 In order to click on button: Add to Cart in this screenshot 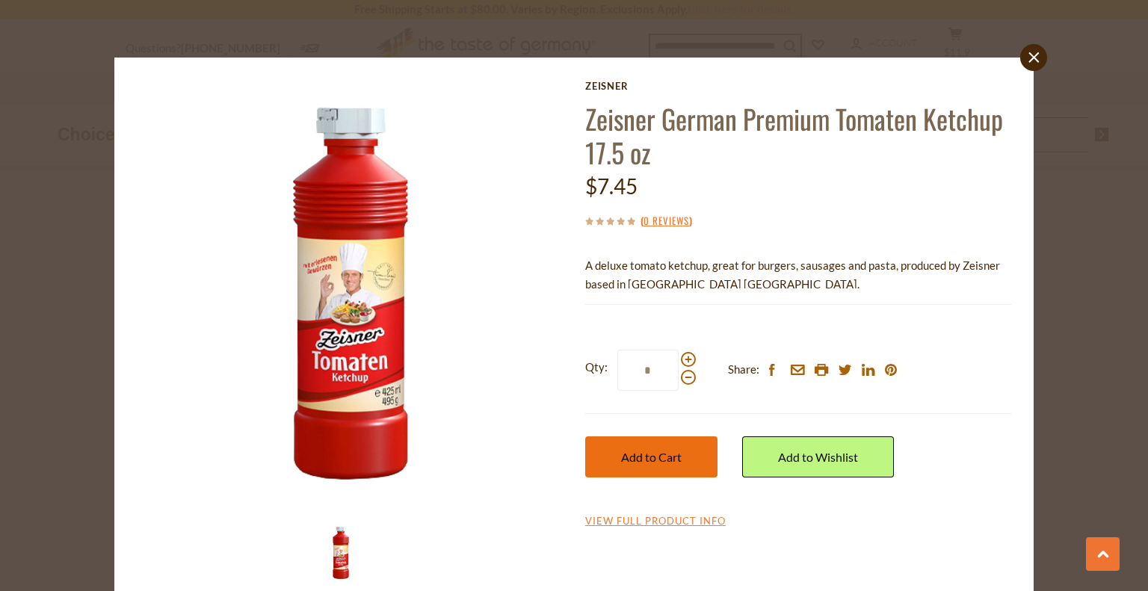, I will do `click(651, 457)`.